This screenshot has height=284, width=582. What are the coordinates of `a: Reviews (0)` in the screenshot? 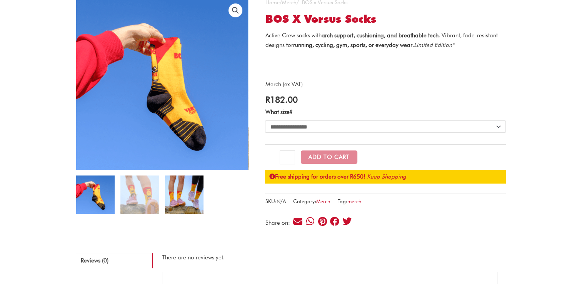 It's located at (115, 260).